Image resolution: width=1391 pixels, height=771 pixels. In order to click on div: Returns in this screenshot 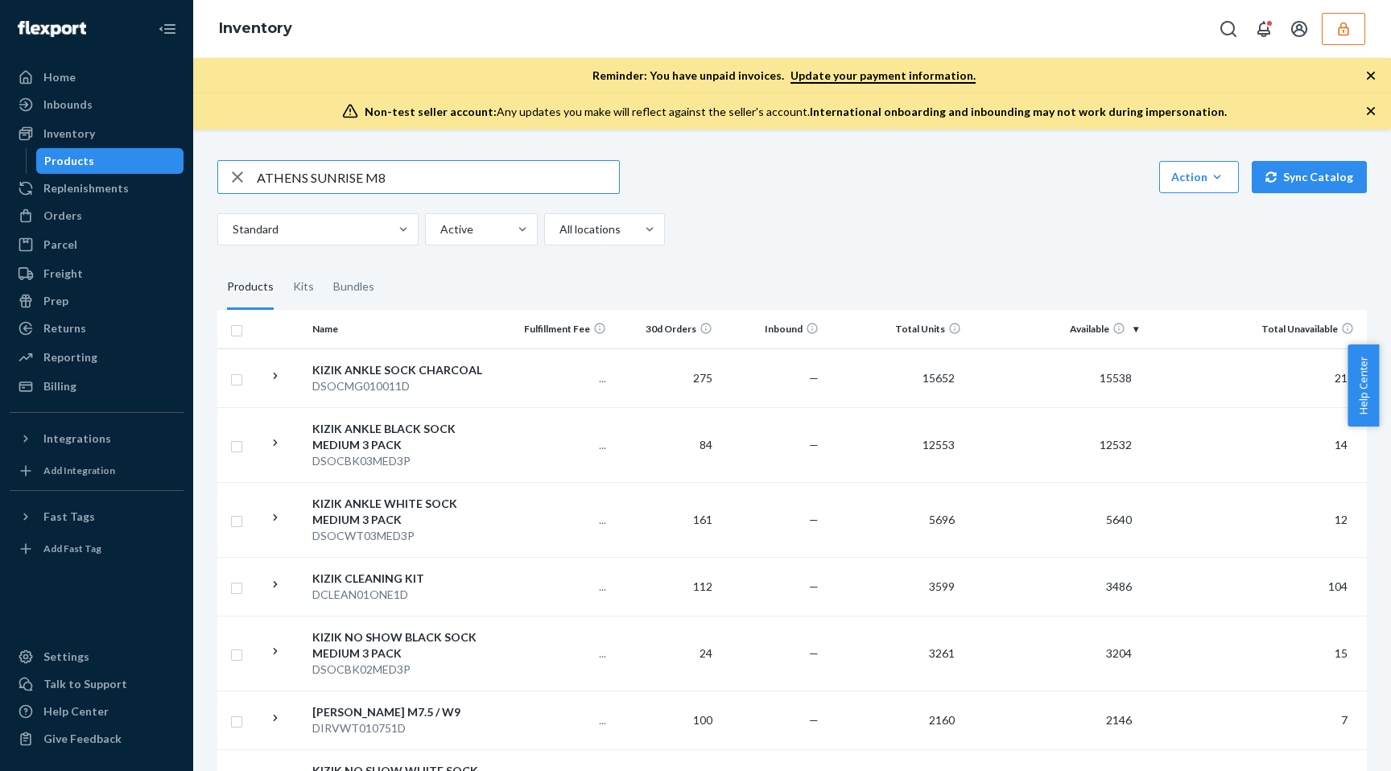, I will do `click(64, 328)`.